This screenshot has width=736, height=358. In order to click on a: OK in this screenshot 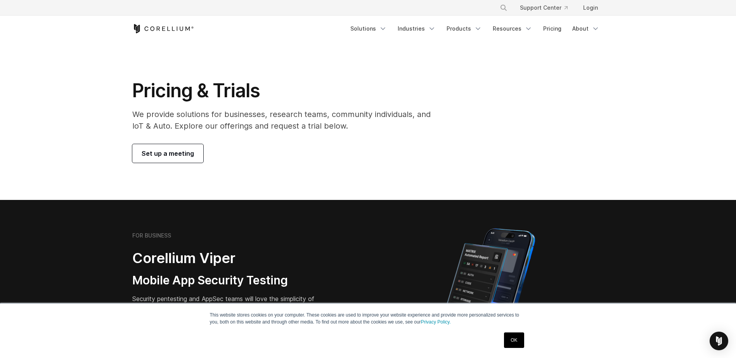, I will do `click(514, 341)`.